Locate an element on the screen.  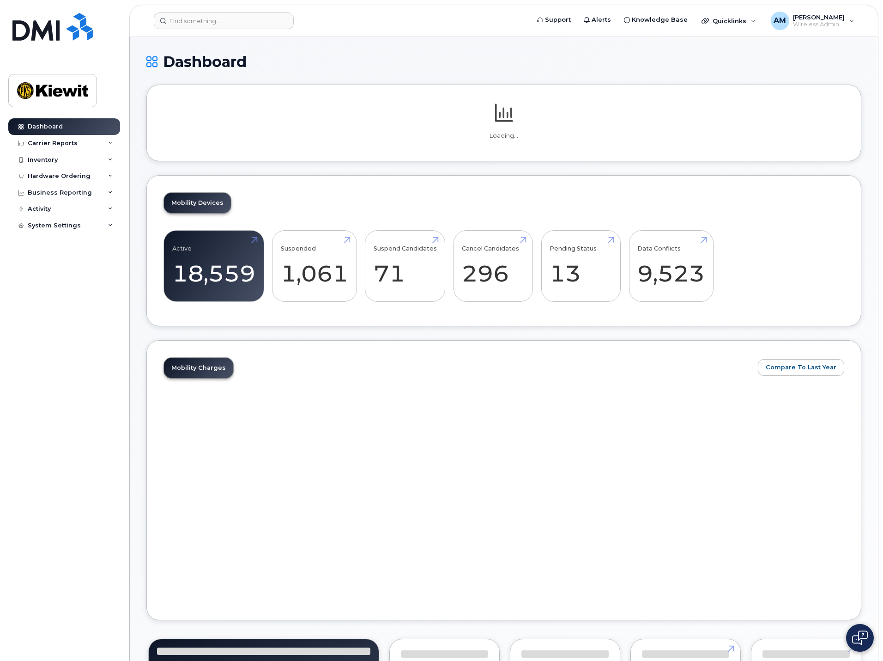
a: Suspended 1,061 is located at coordinates (315, 266).